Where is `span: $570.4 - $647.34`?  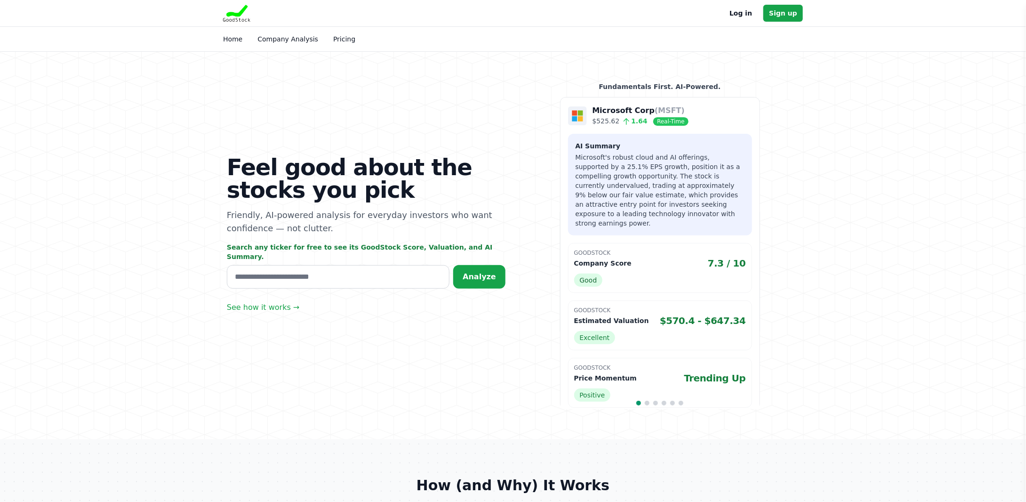 span: $570.4 - $647.34 is located at coordinates (703, 321).